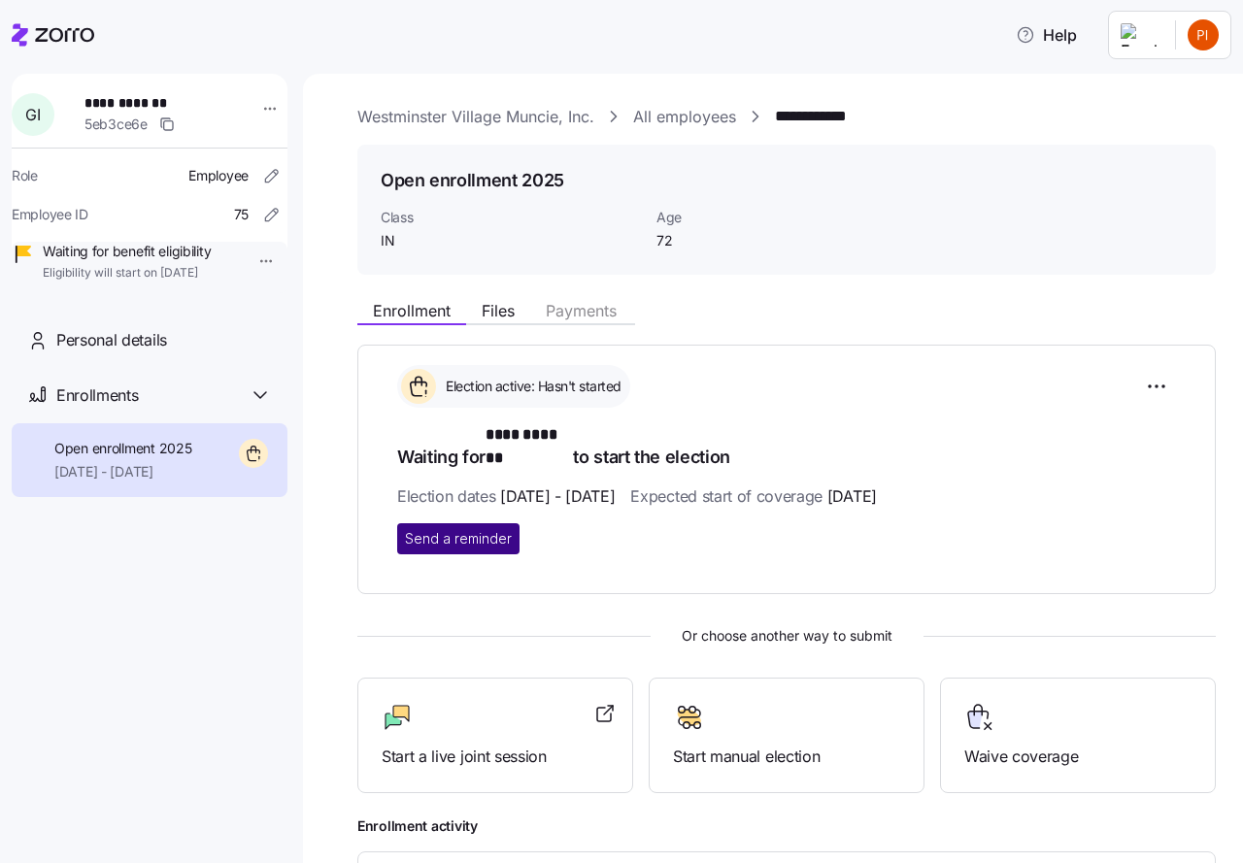 Image resolution: width=1243 pixels, height=863 pixels. I want to click on span: 5eb3ce6e, so click(116, 124).